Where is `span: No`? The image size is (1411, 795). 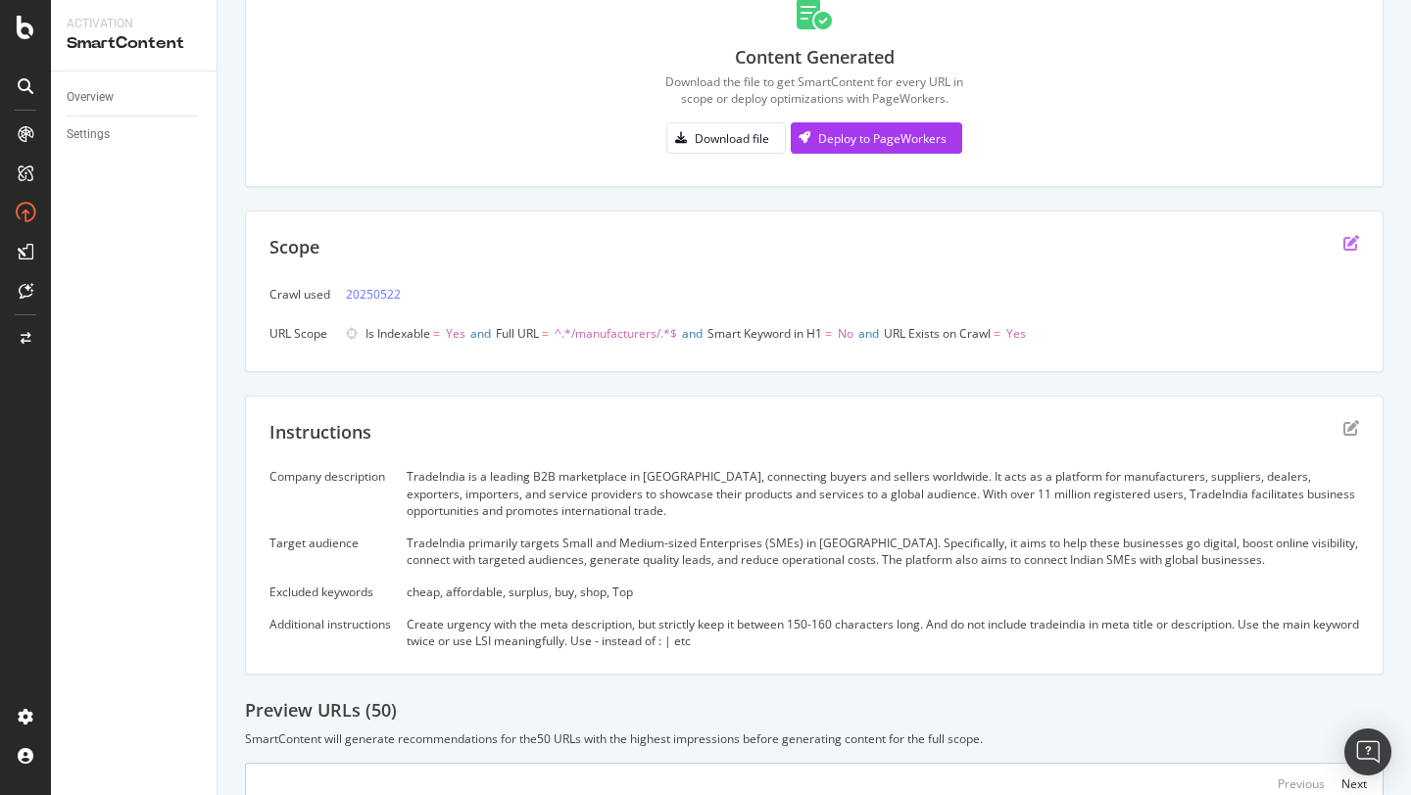 span: No is located at coordinates (845, 333).